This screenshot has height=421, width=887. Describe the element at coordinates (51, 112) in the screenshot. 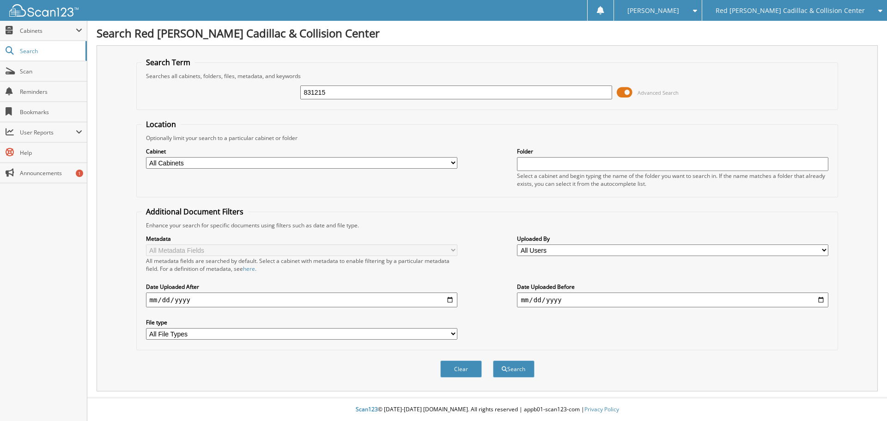

I see `span: Bookmarks` at that location.